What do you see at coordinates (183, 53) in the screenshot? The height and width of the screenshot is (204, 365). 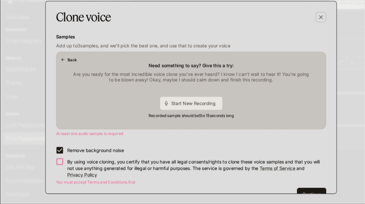 I see `p: Add up to 3 samples, and we'll pick the best one, and use that to create your voice` at bounding box center [183, 53].